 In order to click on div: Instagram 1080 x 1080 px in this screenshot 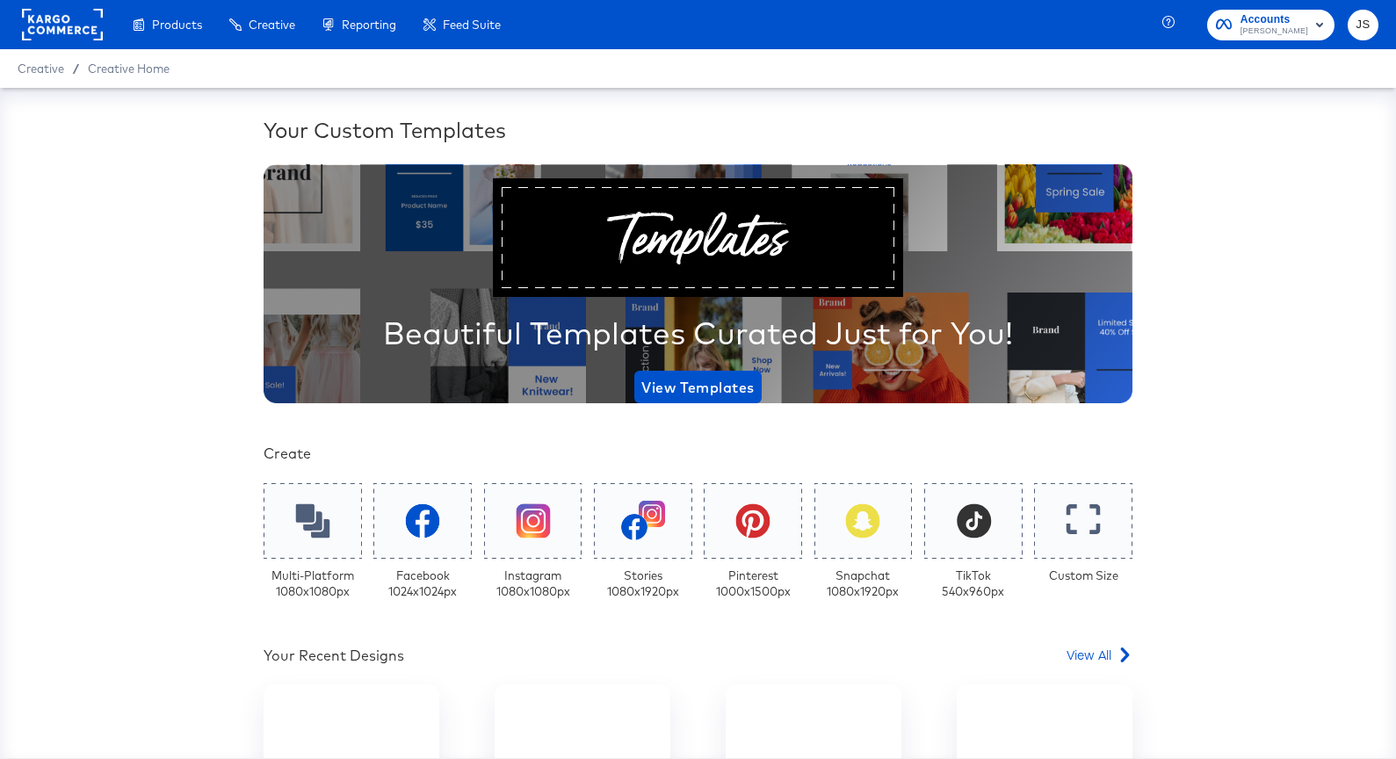, I will do `click(533, 583)`.